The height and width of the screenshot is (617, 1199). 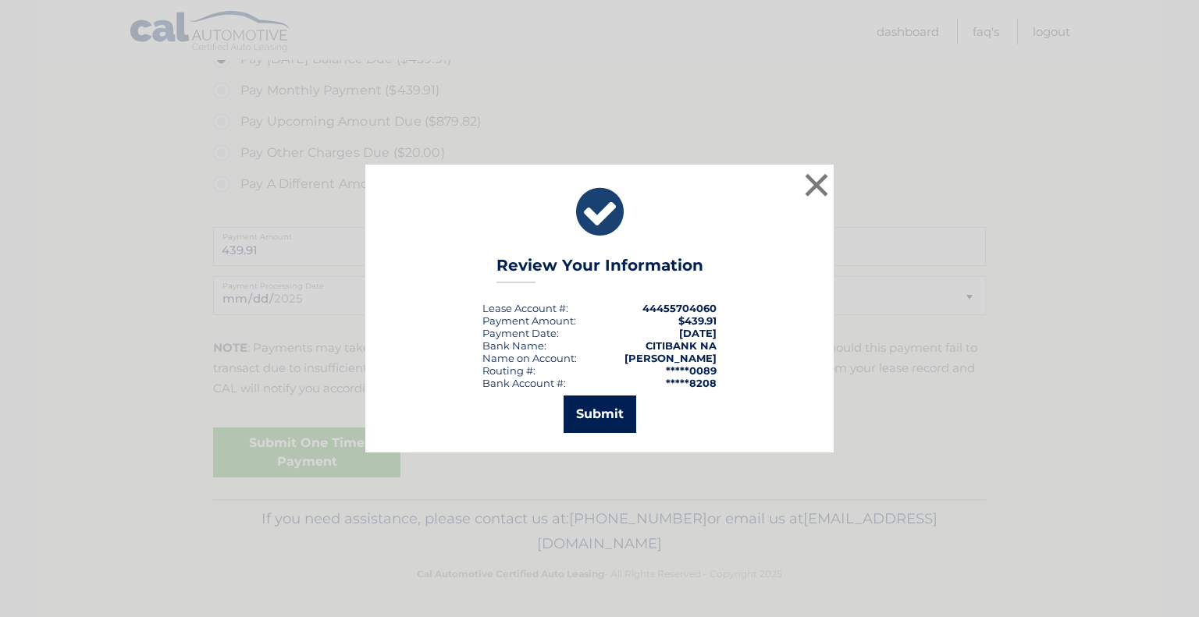 I want to click on strong: 44455704060, so click(x=679, y=308).